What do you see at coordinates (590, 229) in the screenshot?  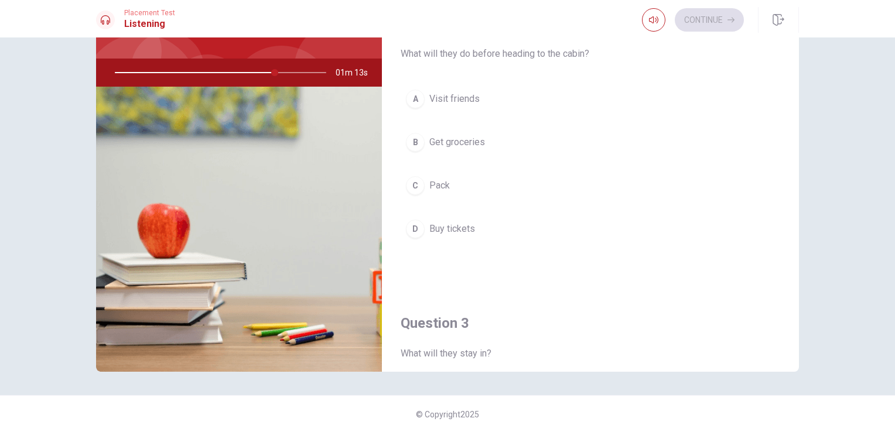 I see `button: DBuy tickets` at bounding box center [590, 229].